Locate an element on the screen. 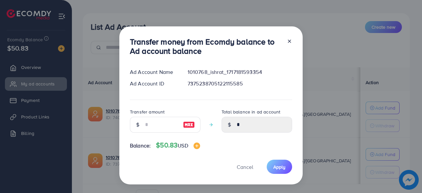  div: 7375238705122115585 is located at coordinates (239, 83).